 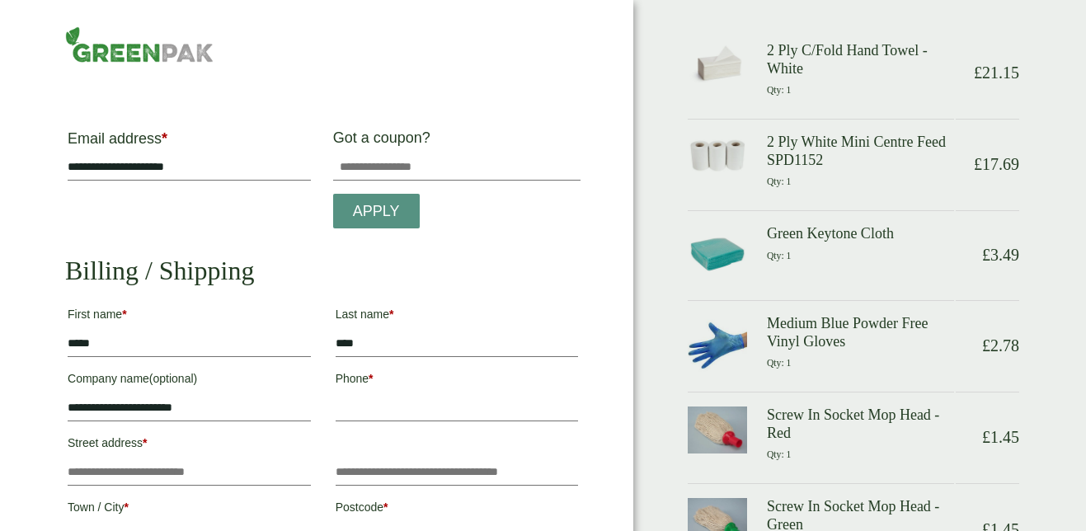 I want to click on h3: 2 Ply C/Fold Hand Towel -White, so click(x=860, y=59).